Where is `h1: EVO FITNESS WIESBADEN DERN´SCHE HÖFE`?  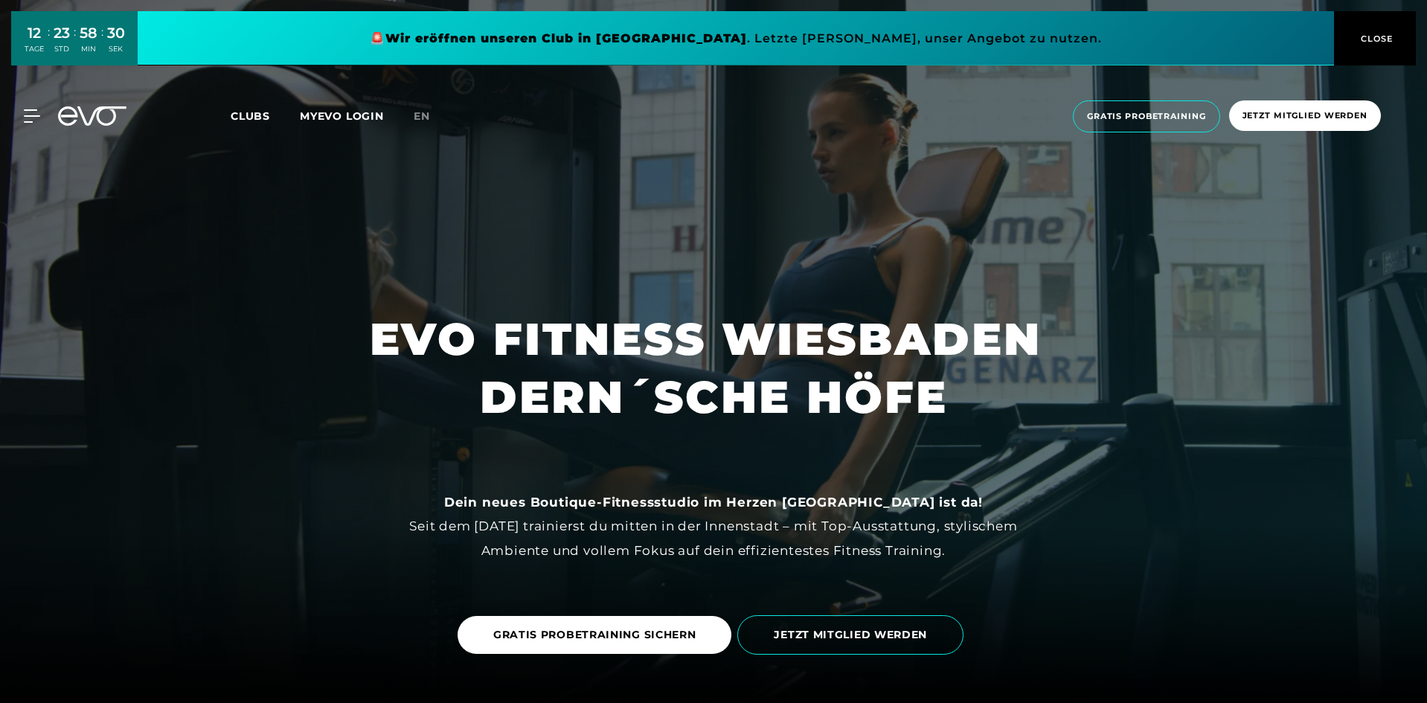 h1: EVO FITNESS WIESBADEN DERN´SCHE HÖFE is located at coordinates (714, 368).